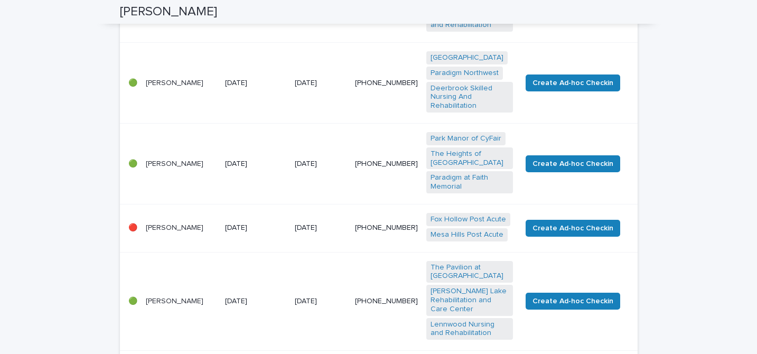  I want to click on a: Paradigm Northwest, so click(464, 73).